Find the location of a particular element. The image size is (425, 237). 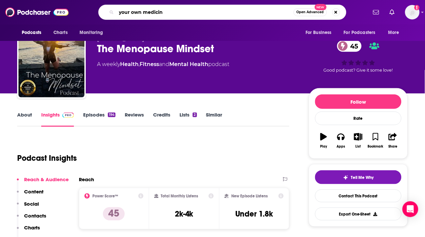

span: Open Advanced is located at coordinates (310, 12).